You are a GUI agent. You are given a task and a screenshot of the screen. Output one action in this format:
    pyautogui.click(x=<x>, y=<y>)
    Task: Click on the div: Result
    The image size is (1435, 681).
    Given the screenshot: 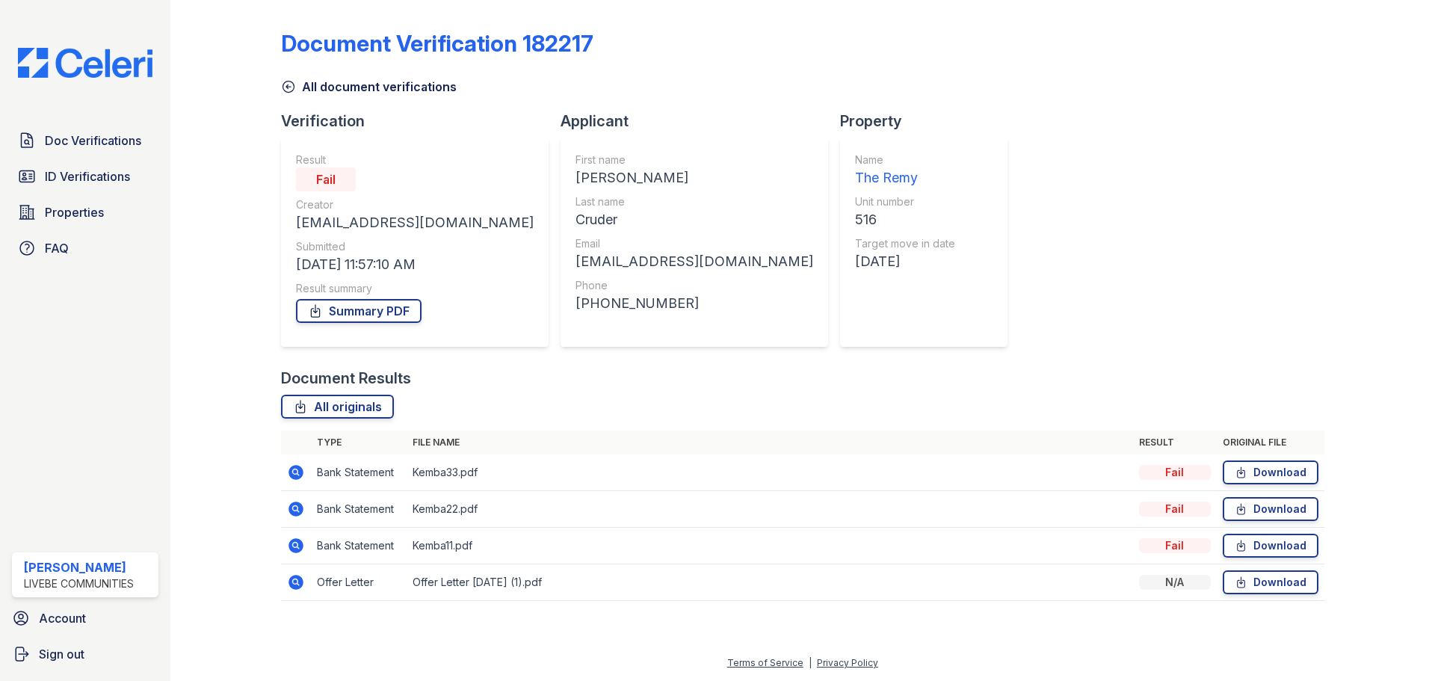 What is the action you would take?
    pyautogui.click(x=415, y=160)
    